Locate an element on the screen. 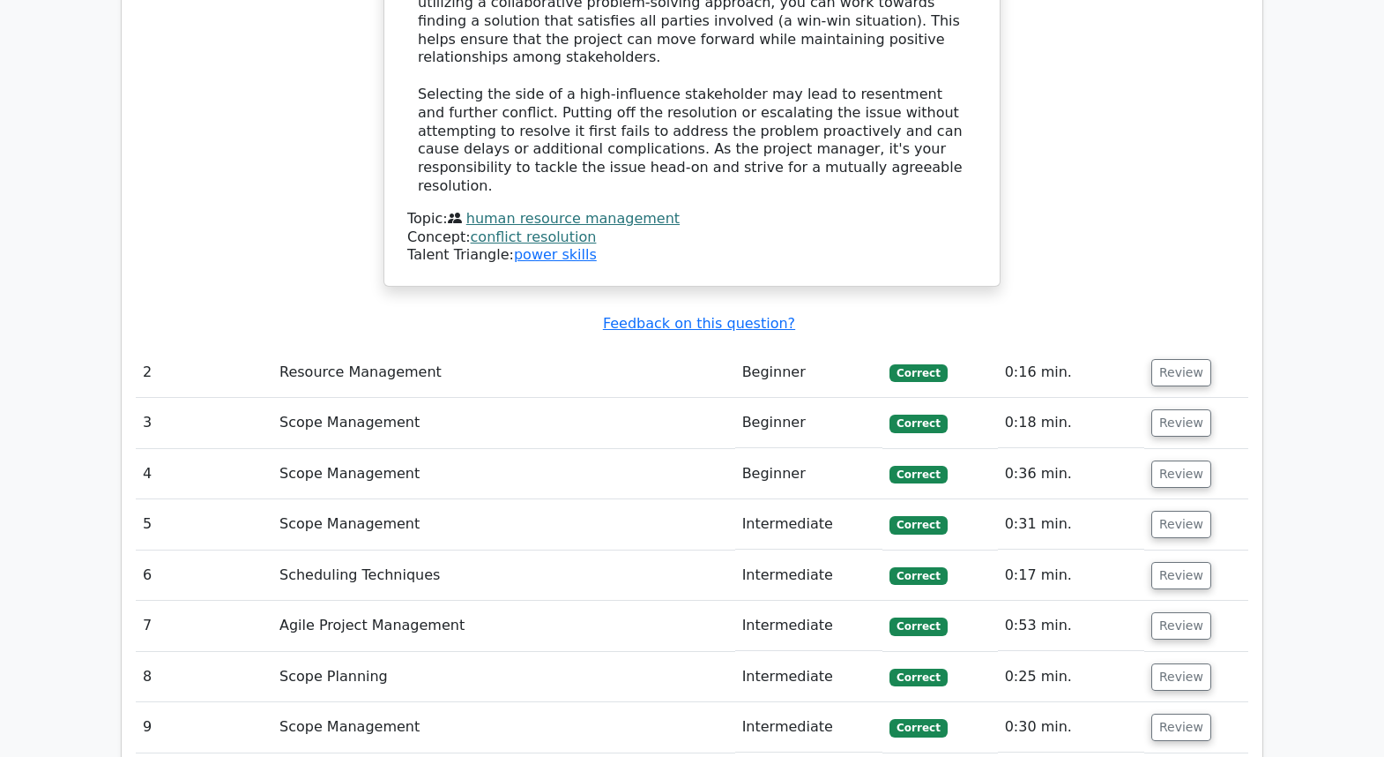 This screenshot has height=757, width=1384. td: 5 is located at coordinates (204, 524).